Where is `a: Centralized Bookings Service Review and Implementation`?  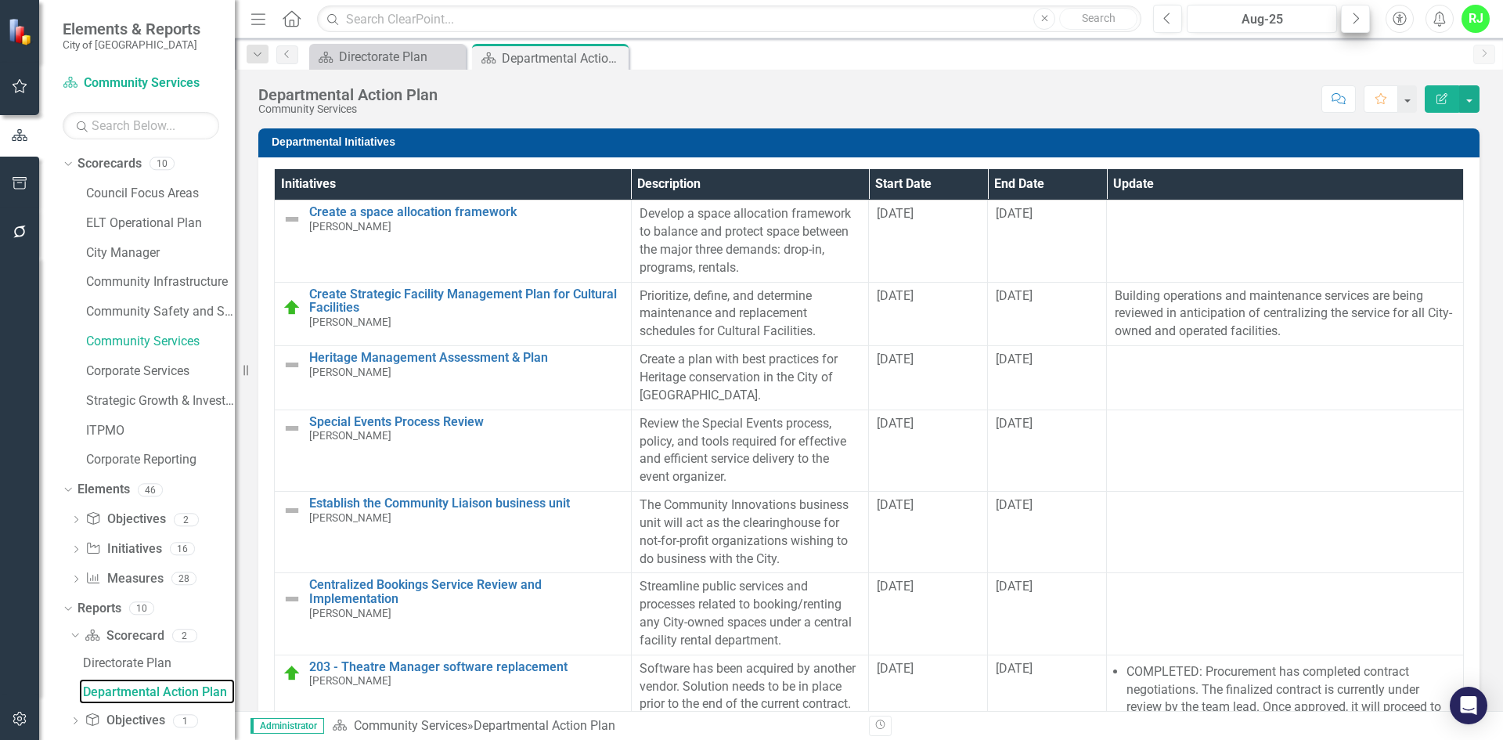
a: Centralized Bookings Service Review and Implementation is located at coordinates (466, 591).